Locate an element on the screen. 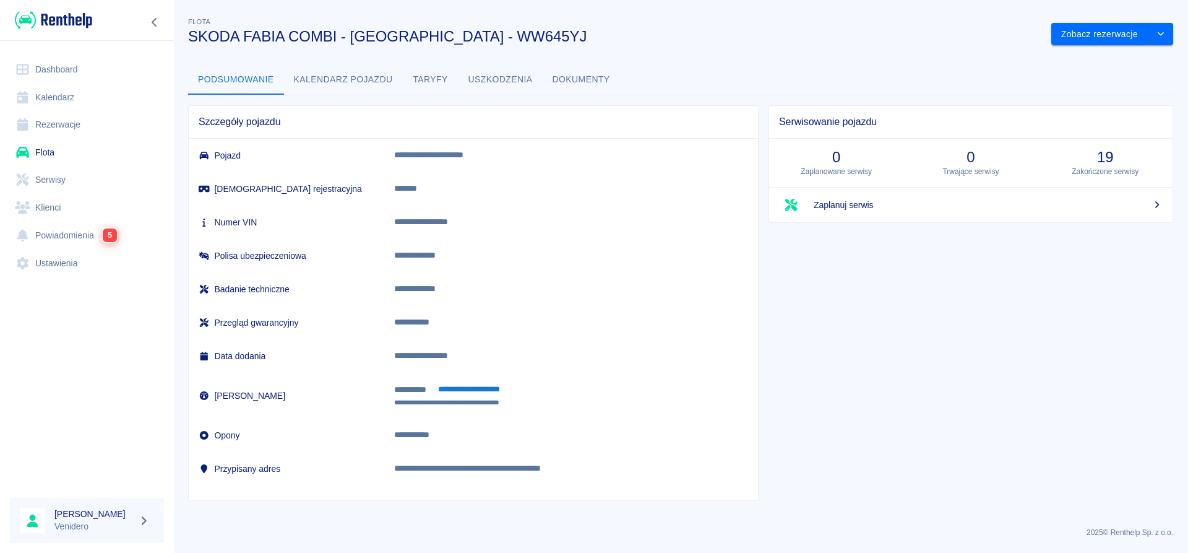 Image resolution: width=1188 pixels, height=553 pixels. h6: Opony is located at coordinates (287, 435).